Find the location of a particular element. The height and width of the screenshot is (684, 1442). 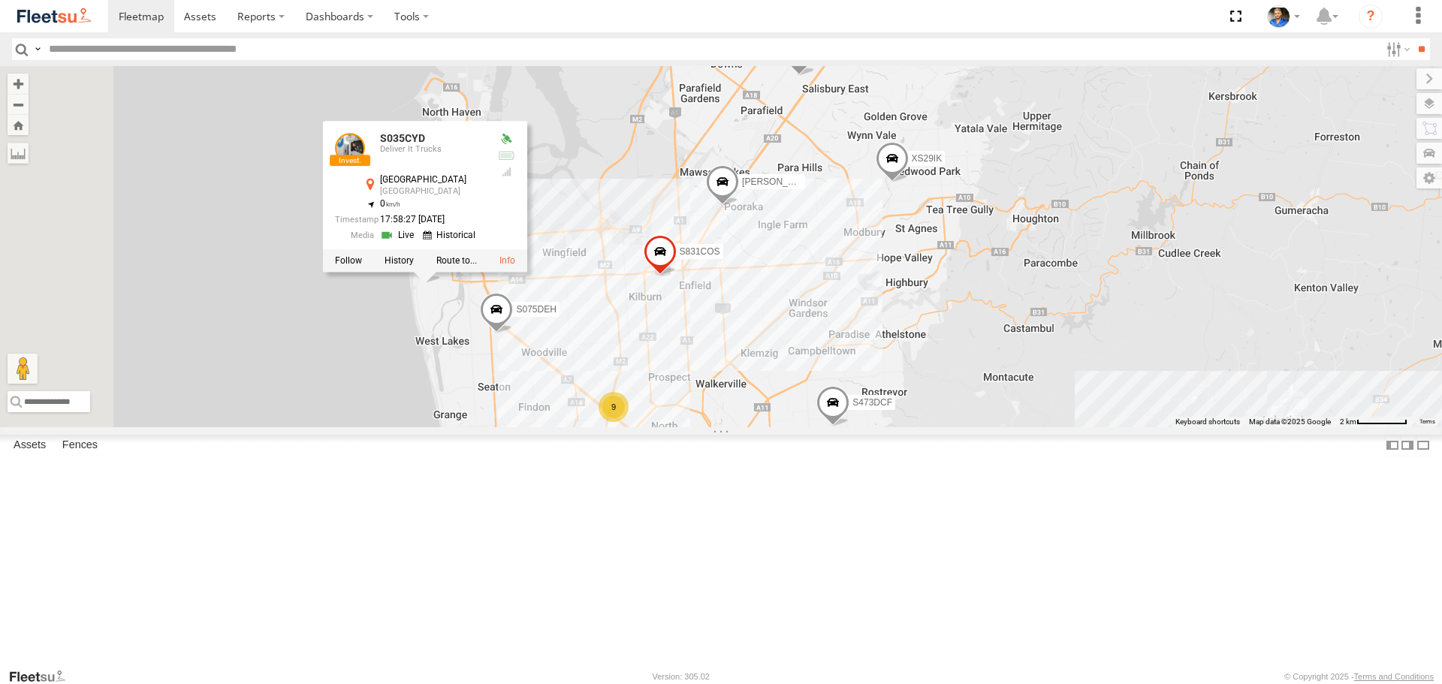

div: Matt Draper is located at coordinates (1283, 17).